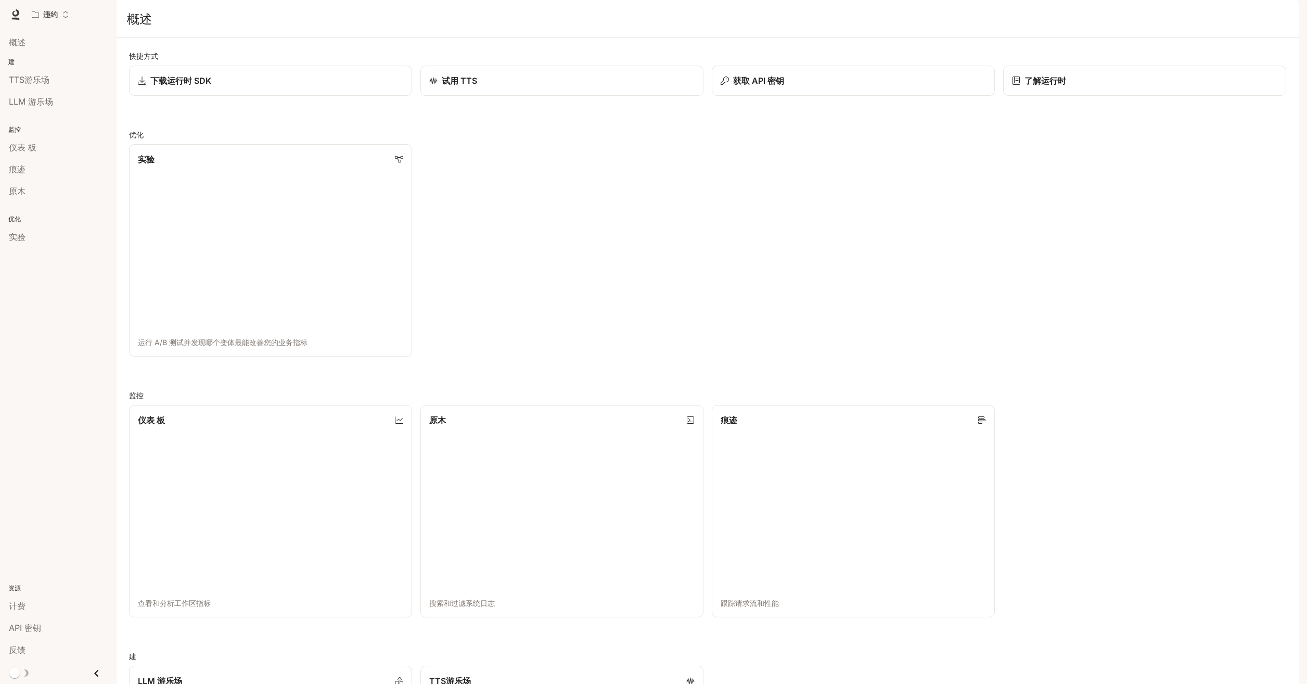  Describe the element at coordinates (181, 81) in the screenshot. I see `p: 下载运行时 SDK` at that location.